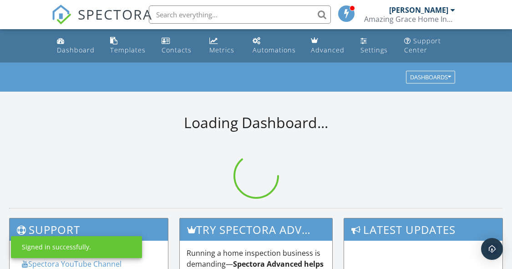 The width and height of the screenshot is (512, 269). What do you see at coordinates (328, 50) in the screenshot?
I see `div: Advanced` at bounding box center [328, 50].